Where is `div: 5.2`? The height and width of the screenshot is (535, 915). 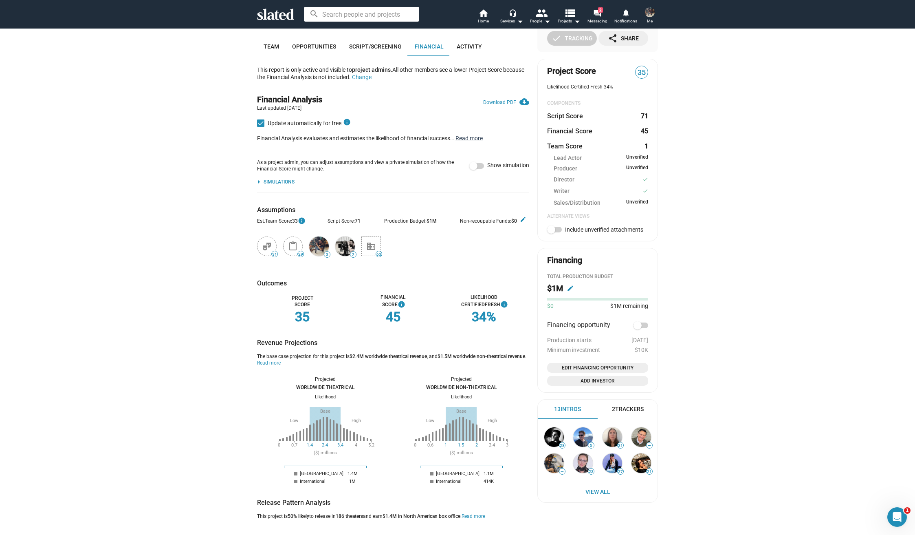
div: 5.2 is located at coordinates (371, 445).